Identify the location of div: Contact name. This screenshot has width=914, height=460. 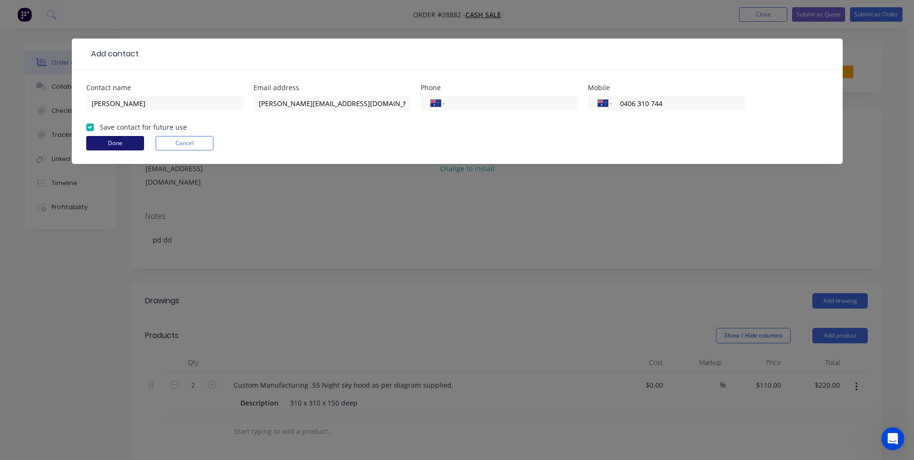
(165, 88).